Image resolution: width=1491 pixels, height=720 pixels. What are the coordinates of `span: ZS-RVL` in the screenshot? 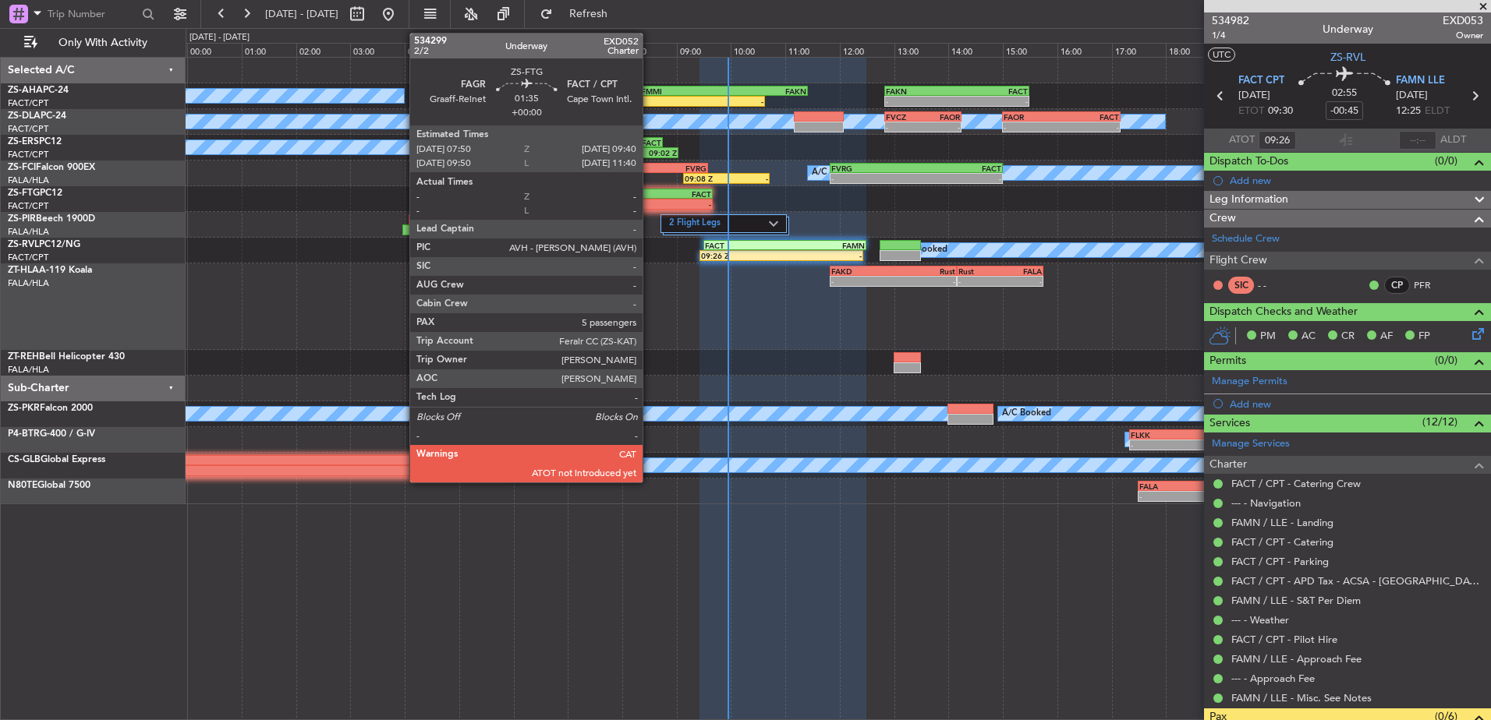 It's located at (1347, 57).